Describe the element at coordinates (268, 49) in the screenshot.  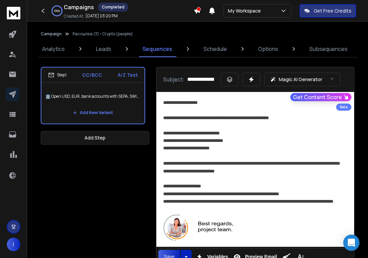
I see `a: Options` at that location.